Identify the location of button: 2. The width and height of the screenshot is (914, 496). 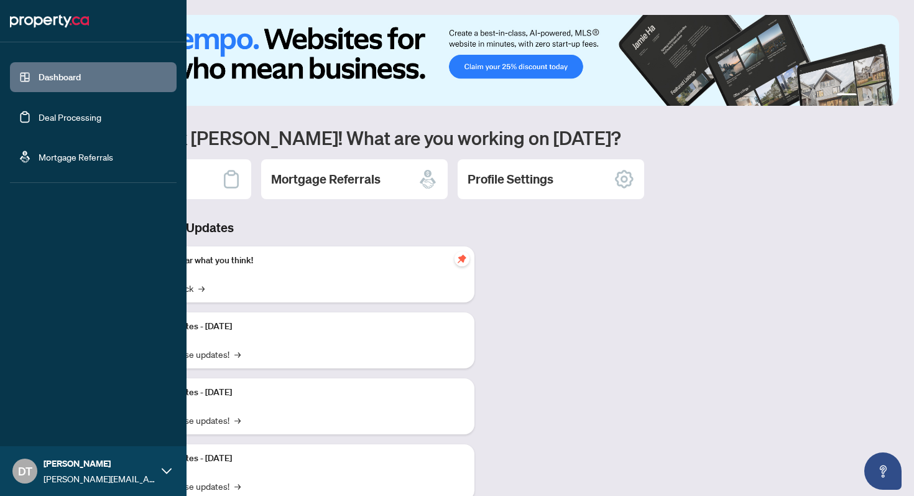
(865, 96).